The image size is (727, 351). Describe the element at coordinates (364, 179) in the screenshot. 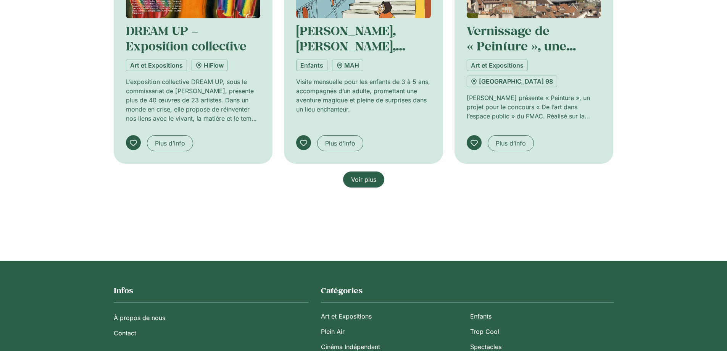

I see `span: Voir plus` at that location.